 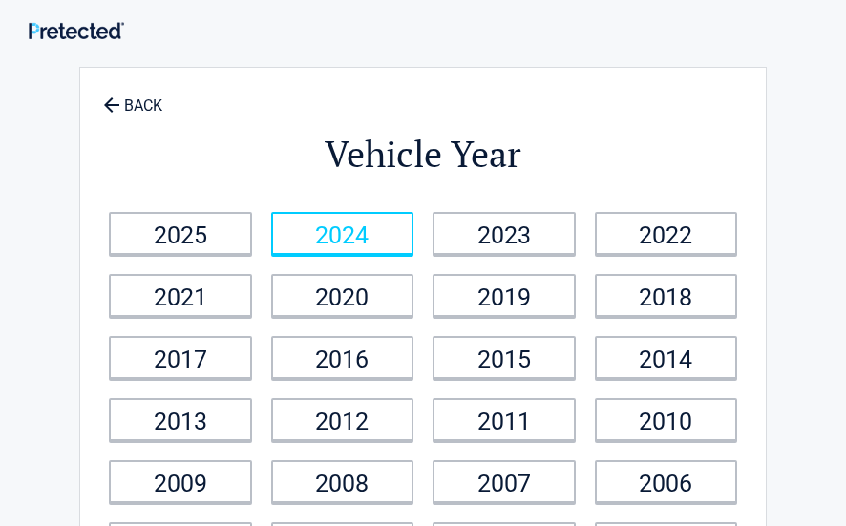 What do you see at coordinates (343, 295) in the screenshot?
I see `a: 2020` at bounding box center [343, 295].